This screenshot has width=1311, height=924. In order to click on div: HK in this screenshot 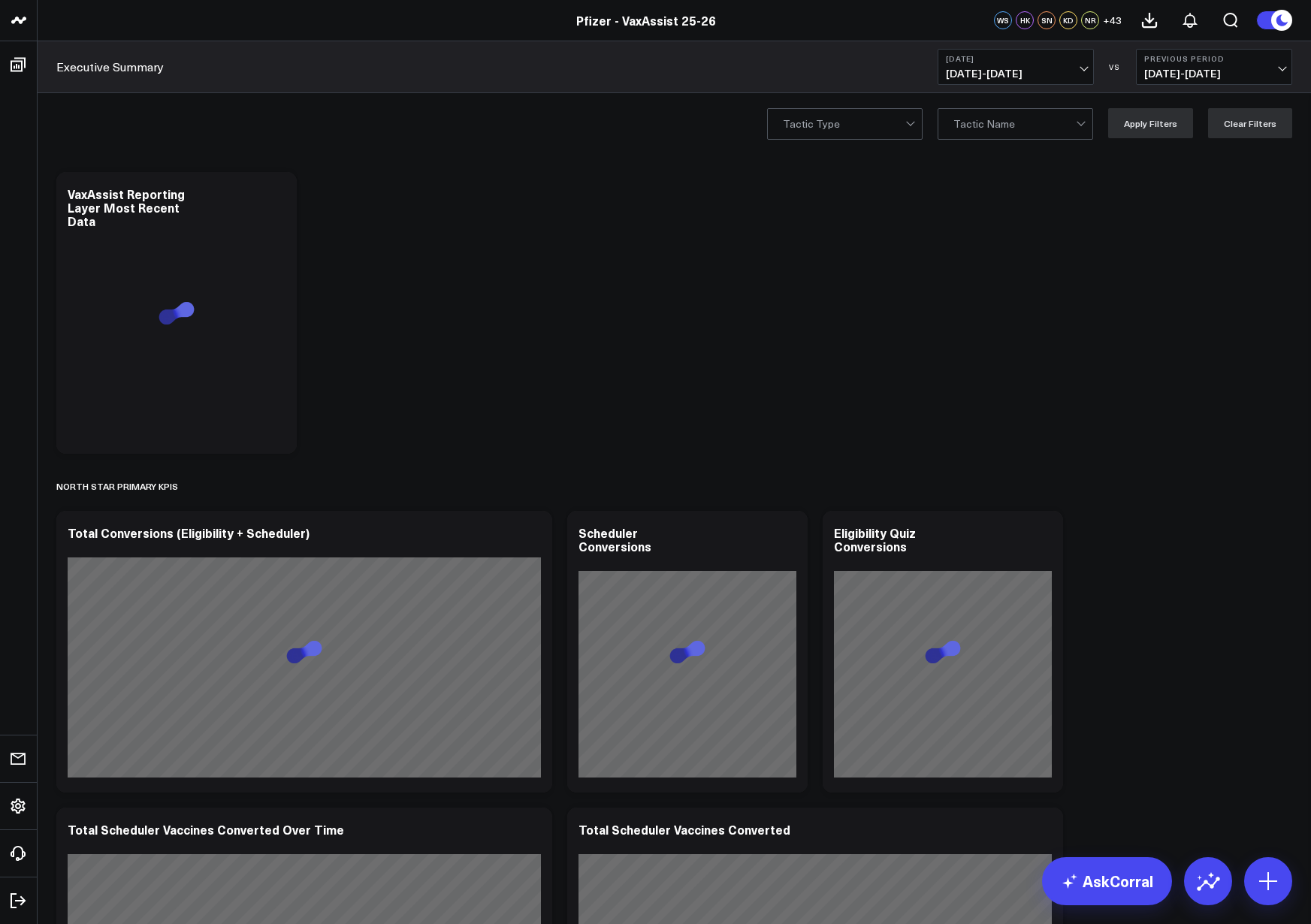, I will do `click(1025, 21)`.